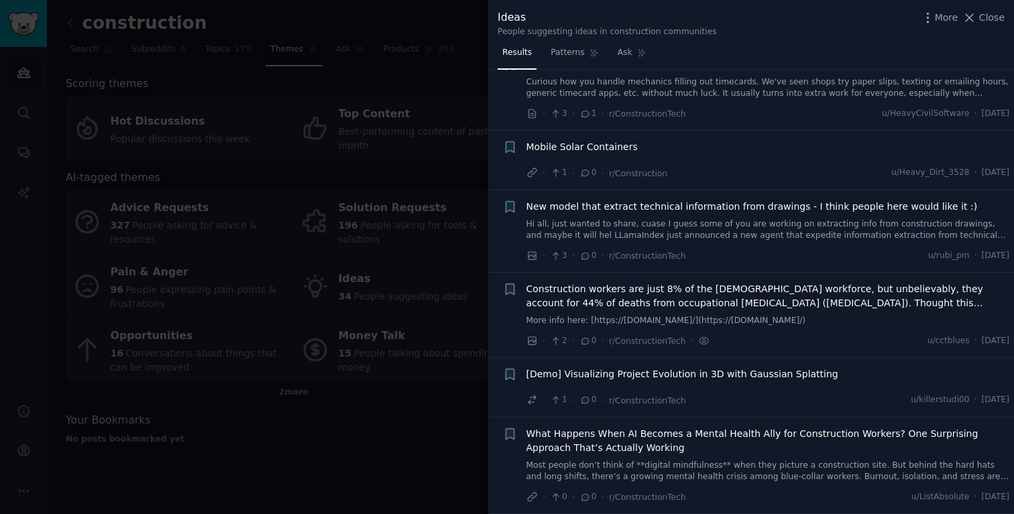 The height and width of the screenshot is (514, 1014). What do you see at coordinates (768, 441) in the screenshot?
I see `span: What Happens When AI Becomes a Mental Health Ally for Construction Workers? One Surprising Approa...` at bounding box center [768, 441].